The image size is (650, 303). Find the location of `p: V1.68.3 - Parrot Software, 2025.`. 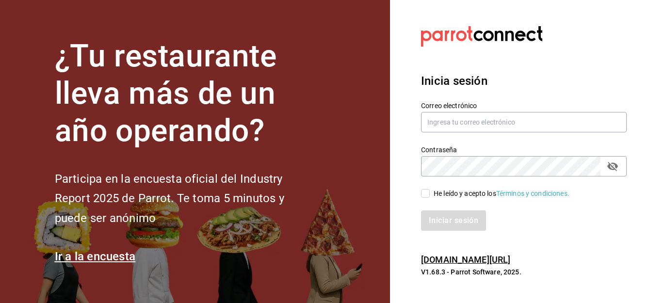

p: V1.68.3 - Parrot Software, 2025. is located at coordinates (524, 272).